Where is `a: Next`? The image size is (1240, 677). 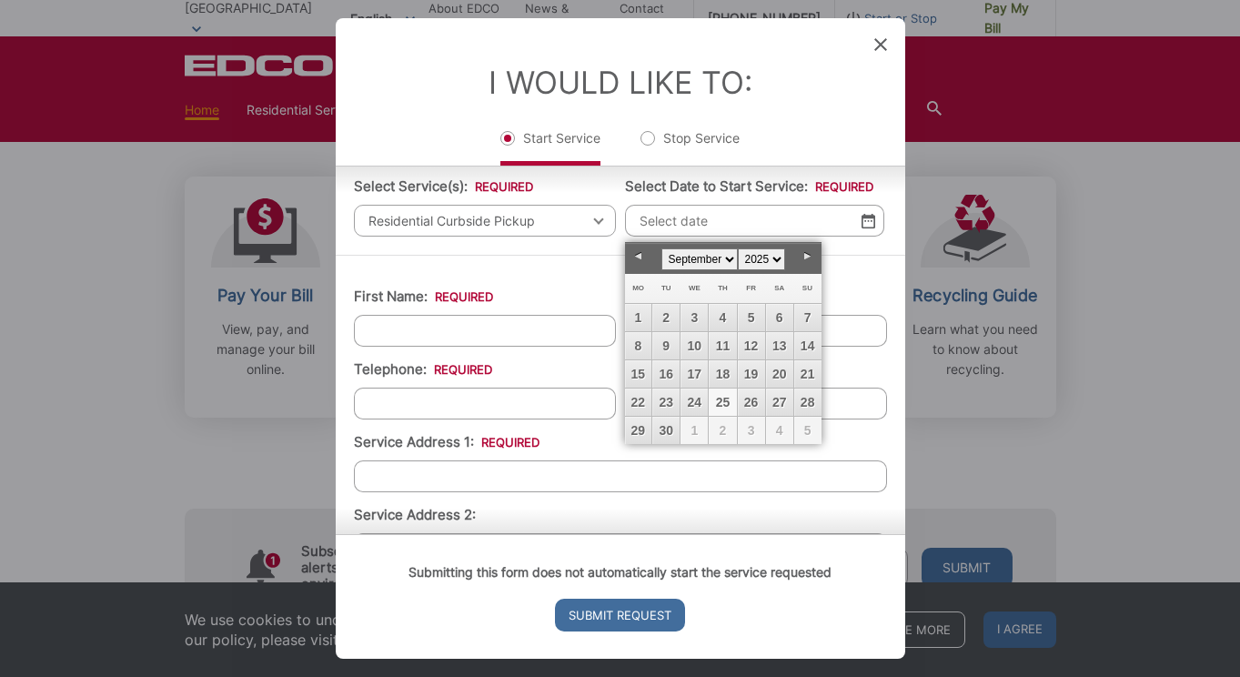 a: Next is located at coordinates (808, 257).